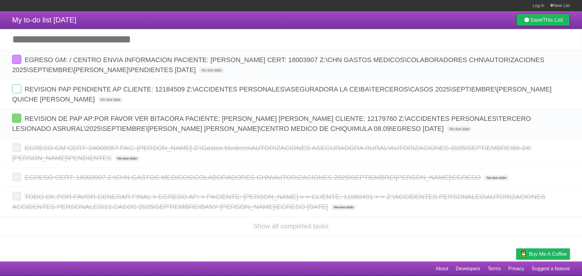  What do you see at coordinates (495, 269) in the screenshot?
I see `a: Terms` at bounding box center [495, 269].